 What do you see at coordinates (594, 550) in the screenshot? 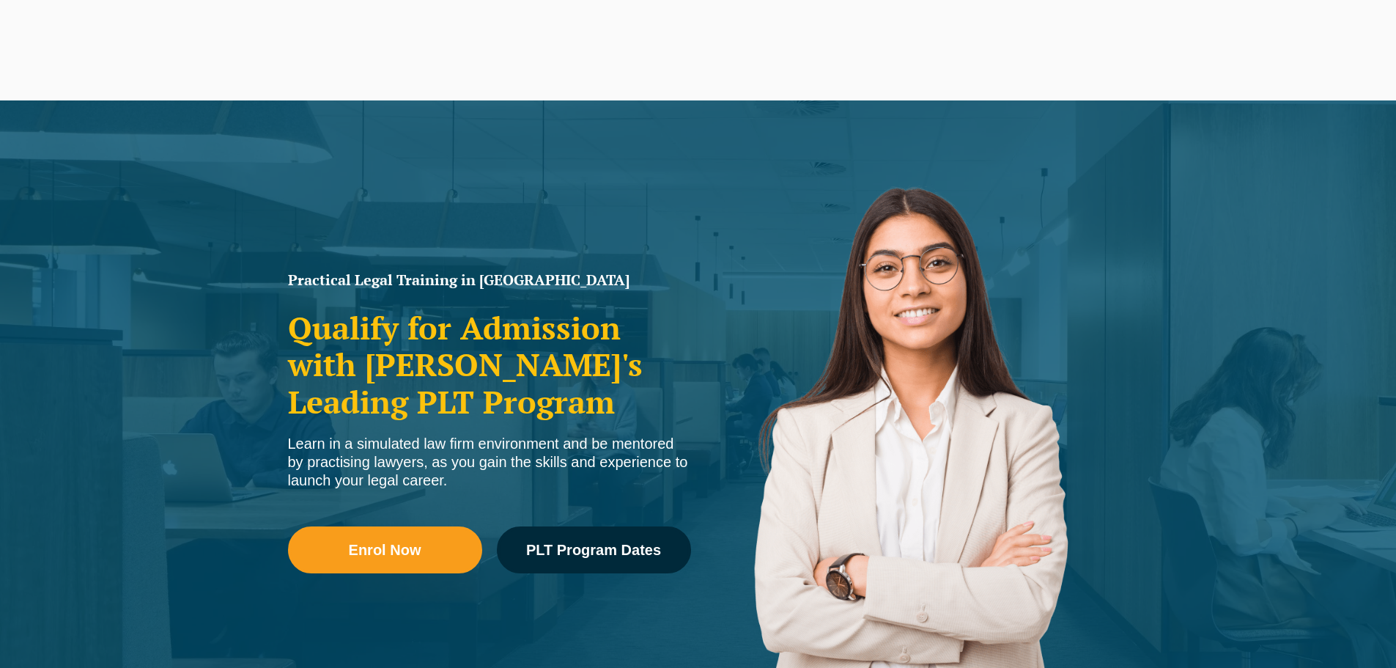
I see `span: PLT Program Dates` at bounding box center [594, 550].